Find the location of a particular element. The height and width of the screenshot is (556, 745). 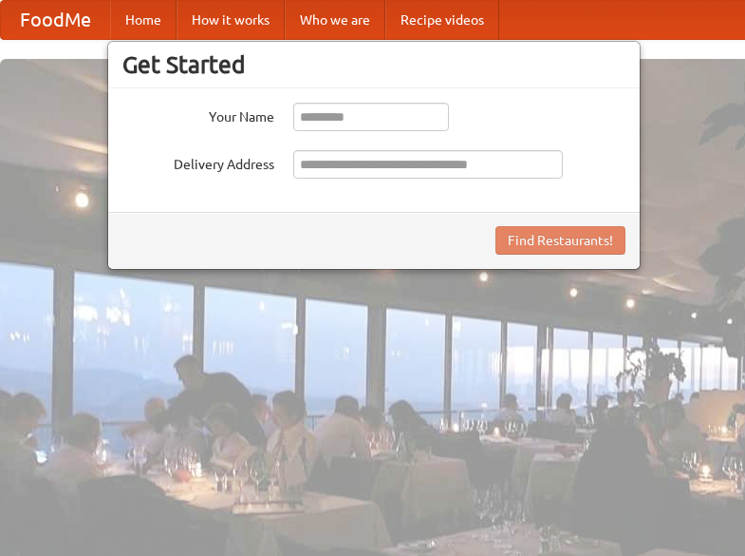

label: Delivery Address is located at coordinates (198, 161).